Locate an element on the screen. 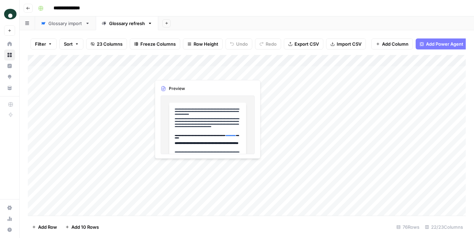 This screenshot has width=474, height=238. a: Browse is located at coordinates (10, 55).